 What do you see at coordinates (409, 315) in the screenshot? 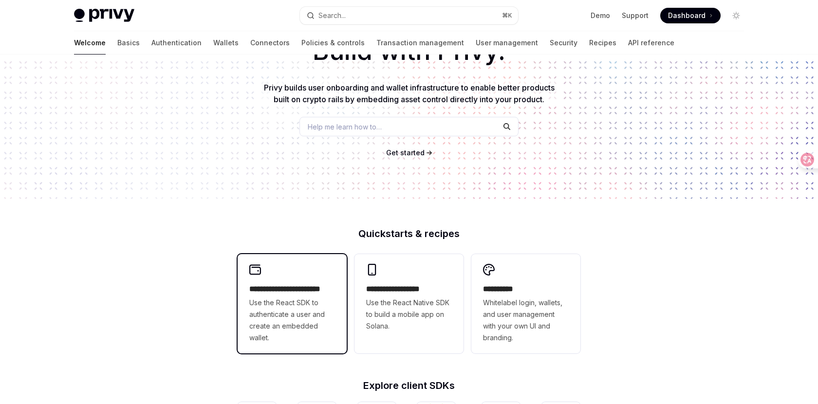
I see `span: Use the React Native SDK to build a mobile app on Solana.` at bounding box center [409, 315].